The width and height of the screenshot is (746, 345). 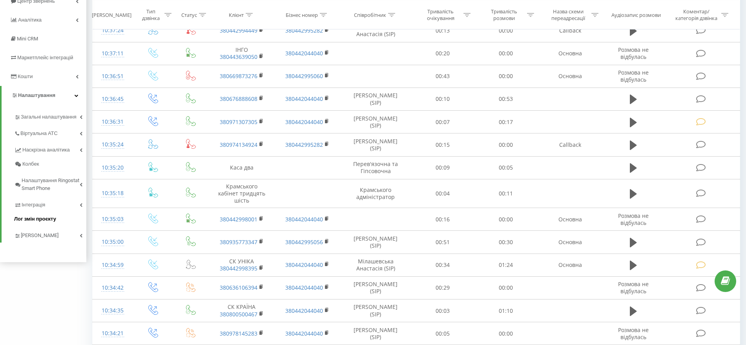 I want to click on td: Мілашевська Анастасія (SIP), so click(x=376, y=265).